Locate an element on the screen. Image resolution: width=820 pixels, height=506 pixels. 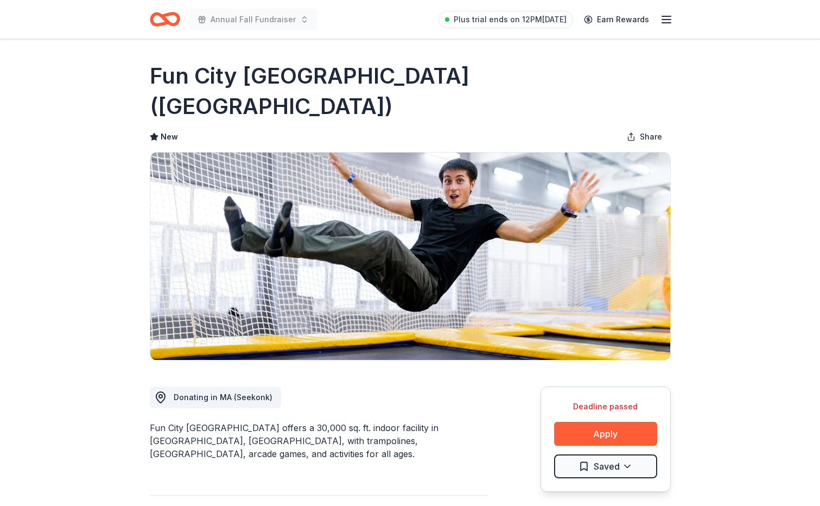
button: Share is located at coordinates (644, 137).